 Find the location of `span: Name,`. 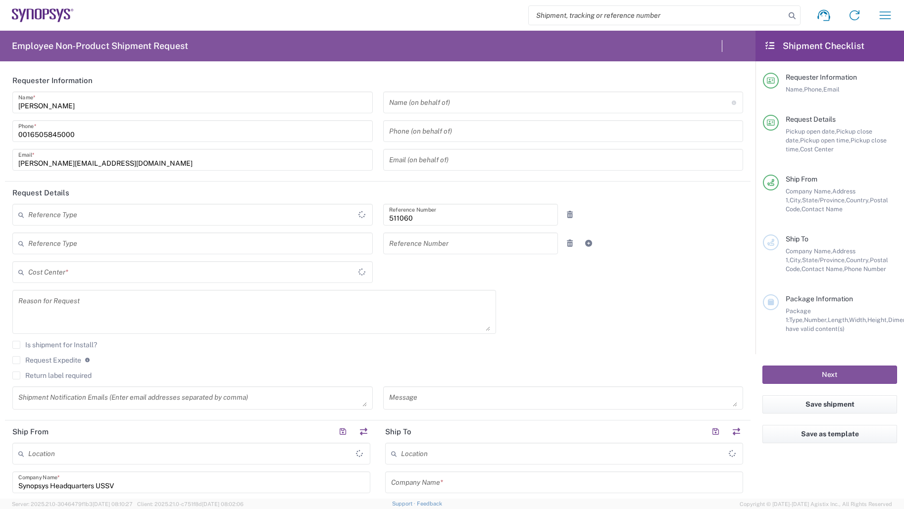

span: Name, is located at coordinates (795, 89).